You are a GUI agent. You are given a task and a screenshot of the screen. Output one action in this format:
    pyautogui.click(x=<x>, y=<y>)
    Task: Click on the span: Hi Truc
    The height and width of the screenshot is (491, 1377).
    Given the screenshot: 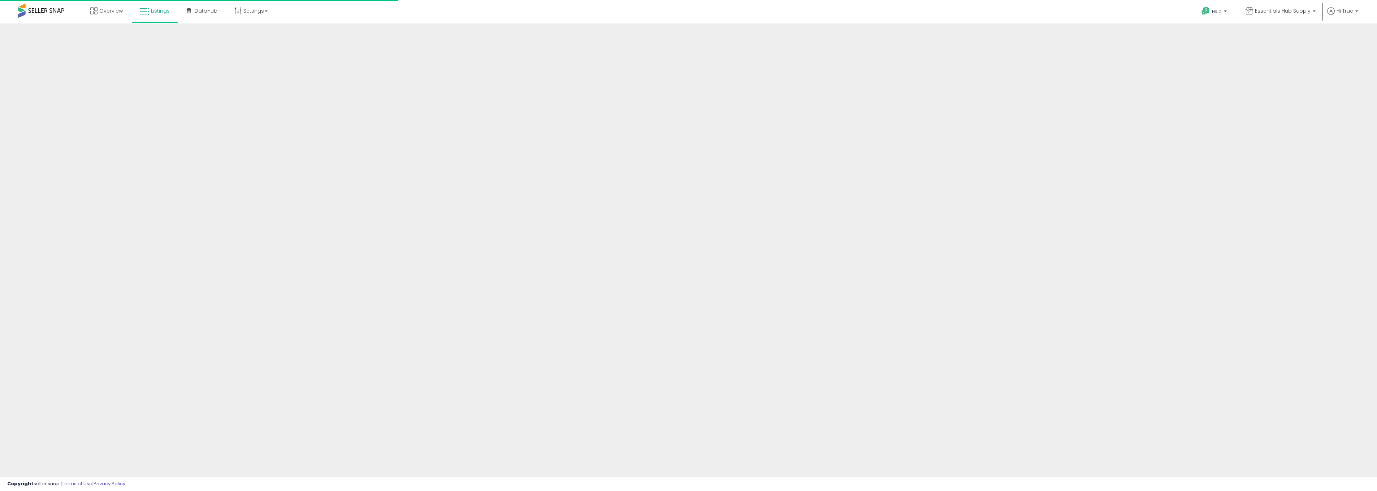 What is the action you would take?
    pyautogui.click(x=1345, y=11)
    